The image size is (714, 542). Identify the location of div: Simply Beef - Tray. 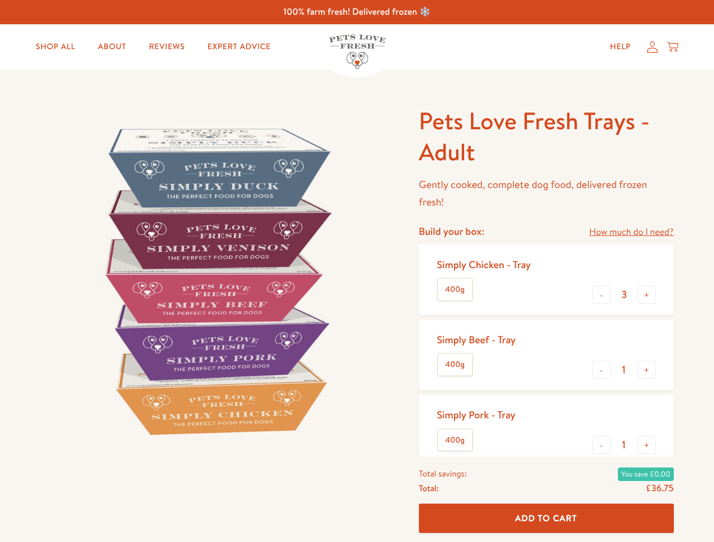
(476, 340).